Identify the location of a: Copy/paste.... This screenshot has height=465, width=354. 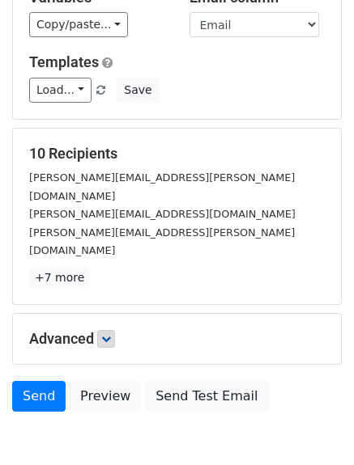
(78, 24).